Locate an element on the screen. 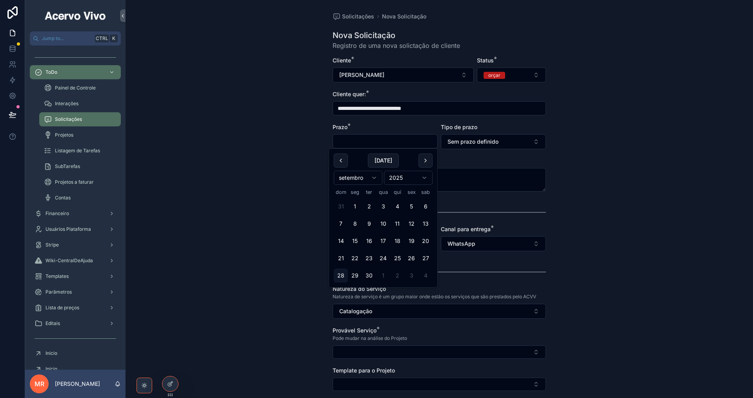  span: Registro de uma nova solictação de cliente is located at coordinates (396, 46).